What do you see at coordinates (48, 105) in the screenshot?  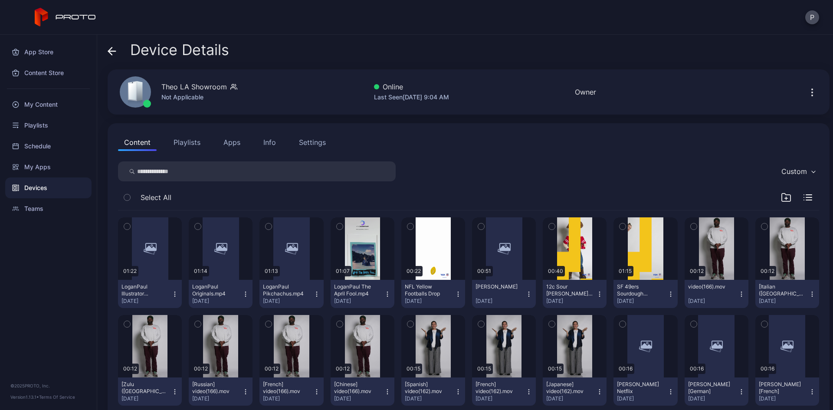 I see `a: My Content` at bounding box center [48, 105].